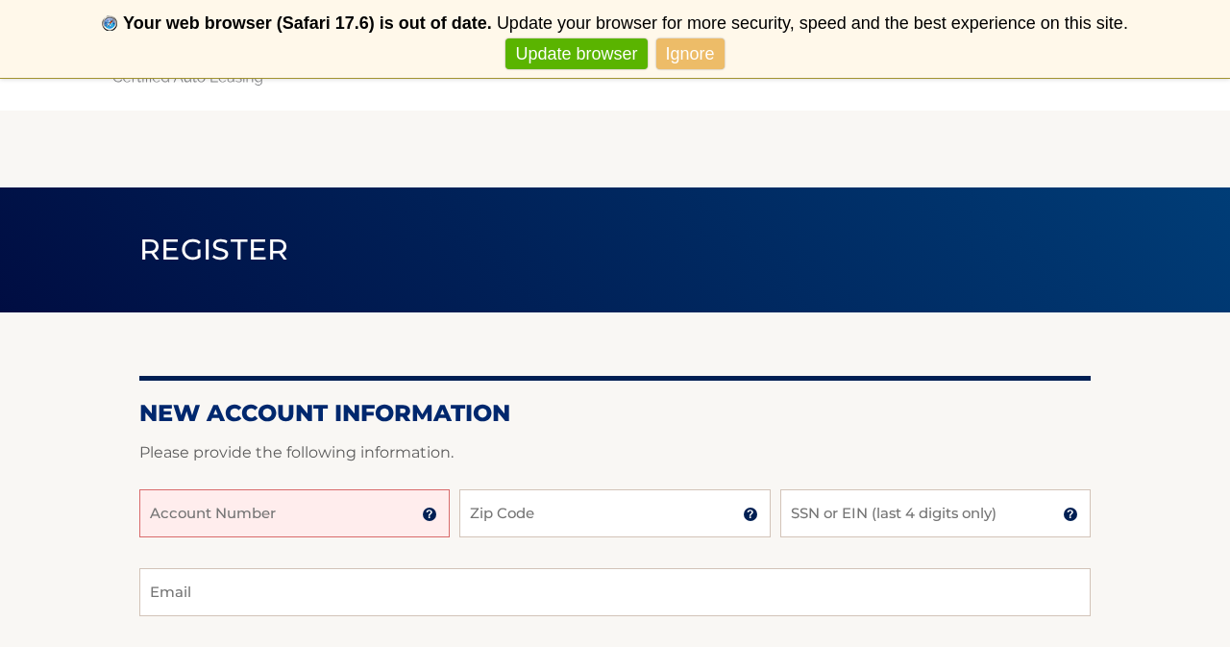 This screenshot has height=647, width=1230. What do you see at coordinates (576, 54) in the screenshot?
I see `a: Update browser` at bounding box center [576, 54].